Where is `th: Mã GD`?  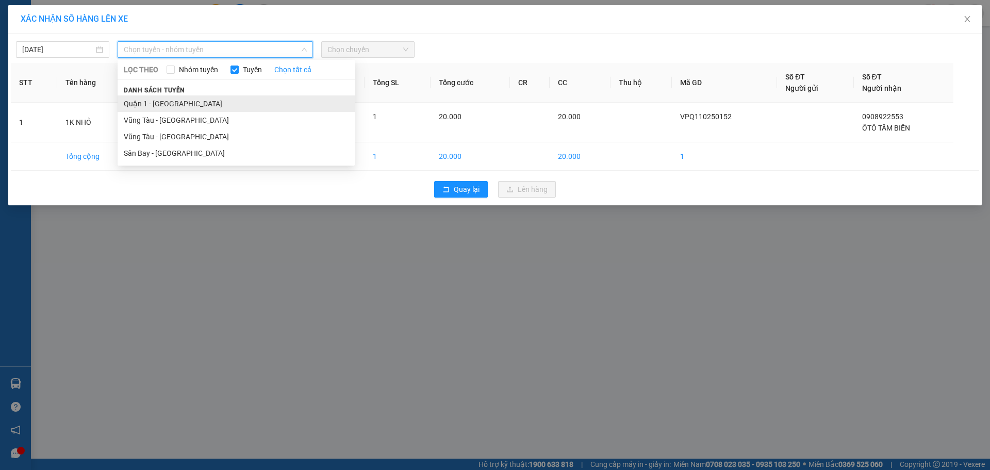
th: Mã GD is located at coordinates (724, 82).